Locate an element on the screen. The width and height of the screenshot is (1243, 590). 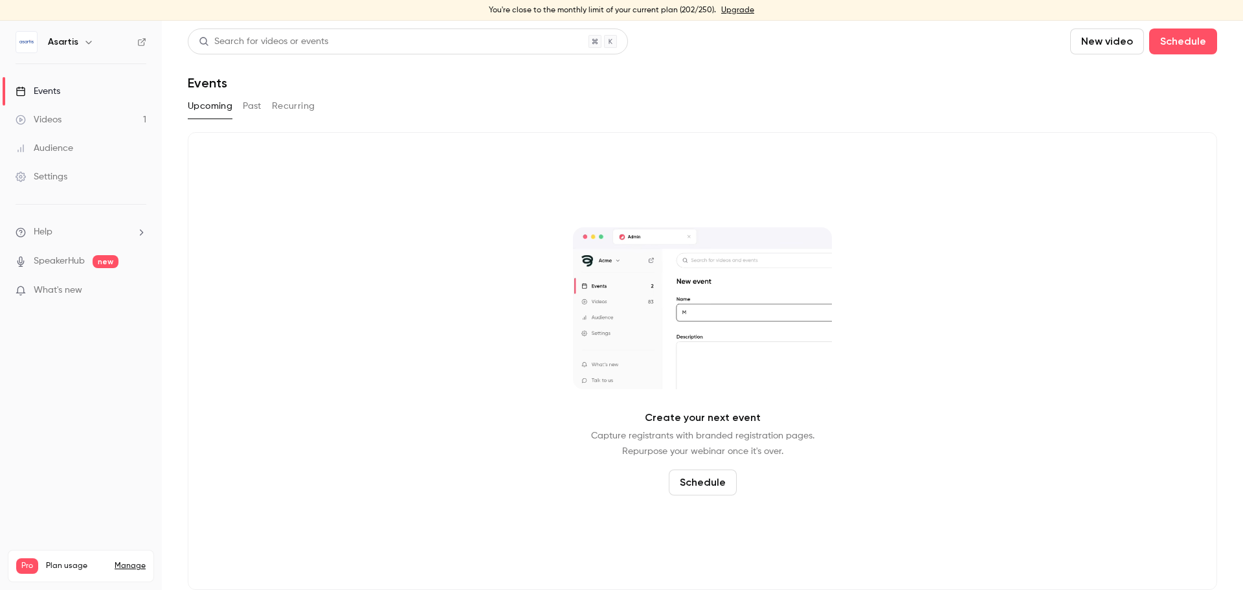
div: Audience is located at coordinates (44, 148).